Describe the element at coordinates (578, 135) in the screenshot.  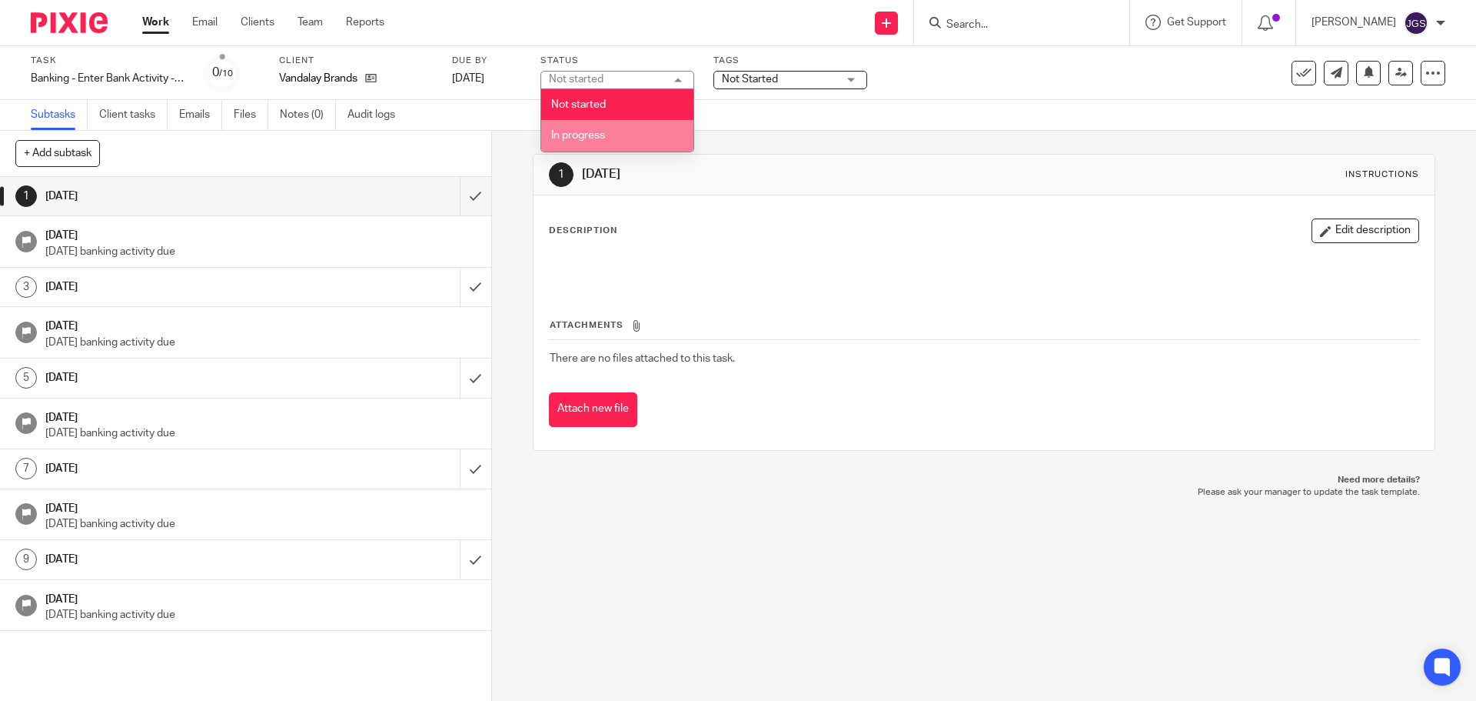
I see `span: In progress` at that location.